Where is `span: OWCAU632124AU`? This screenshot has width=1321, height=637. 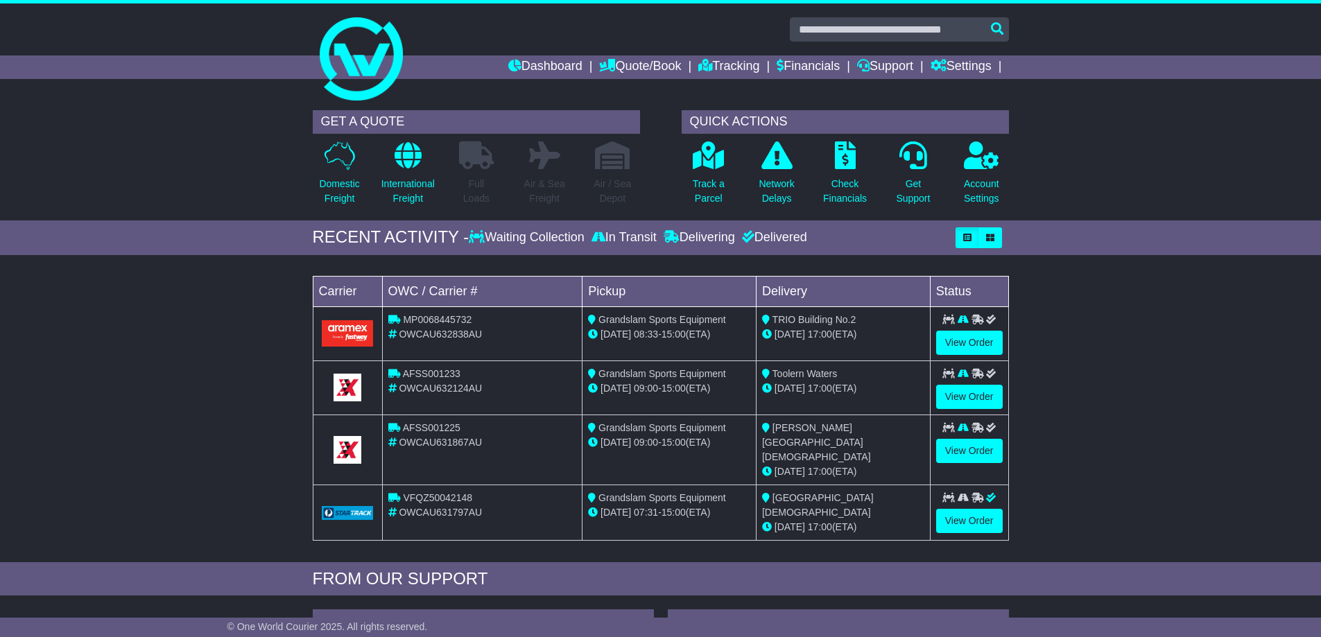 span: OWCAU632124AU is located at coordinates (440, 388).